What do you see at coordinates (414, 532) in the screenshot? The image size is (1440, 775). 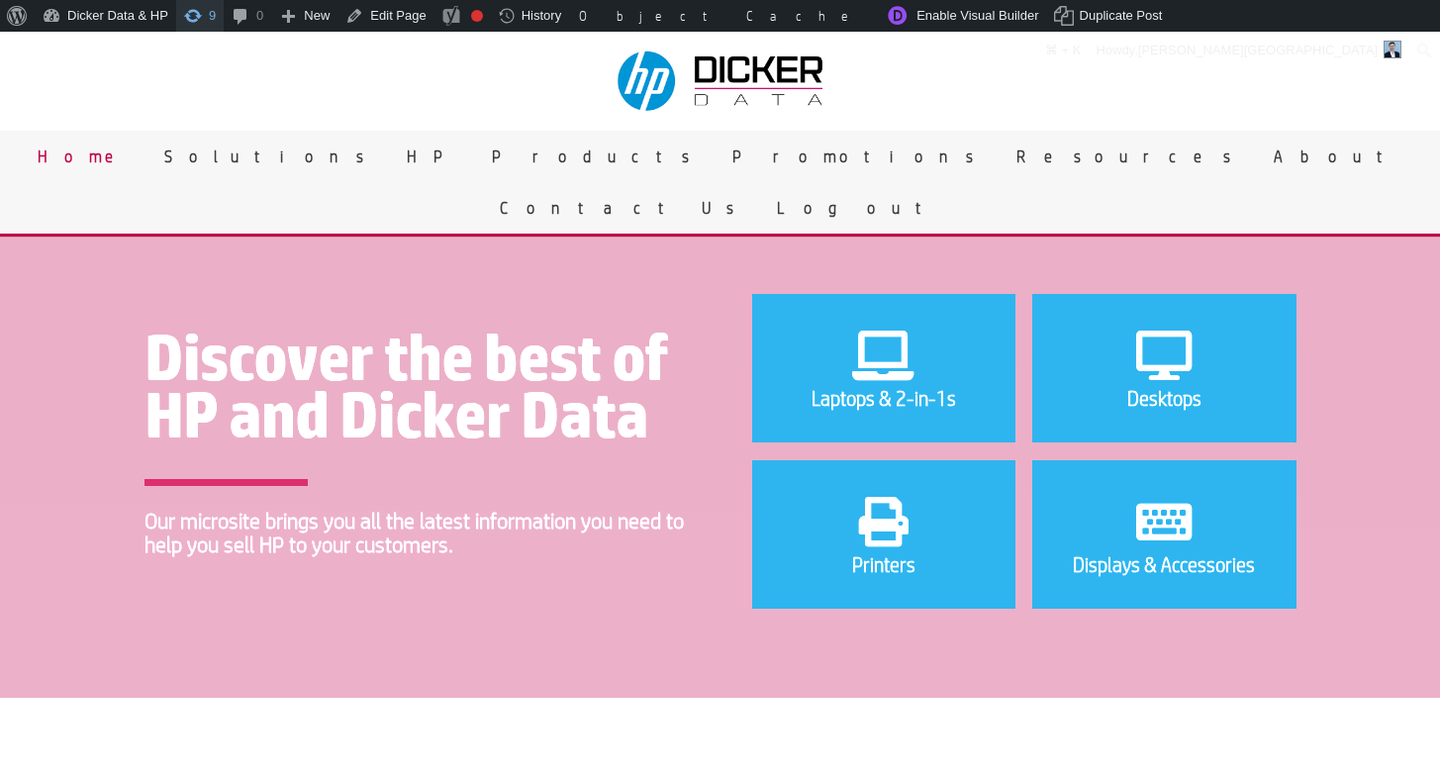 I see `span: Our microsite brings you all the latest information you need to help you sell HP to your customers.` at bounding box center [414, 532].